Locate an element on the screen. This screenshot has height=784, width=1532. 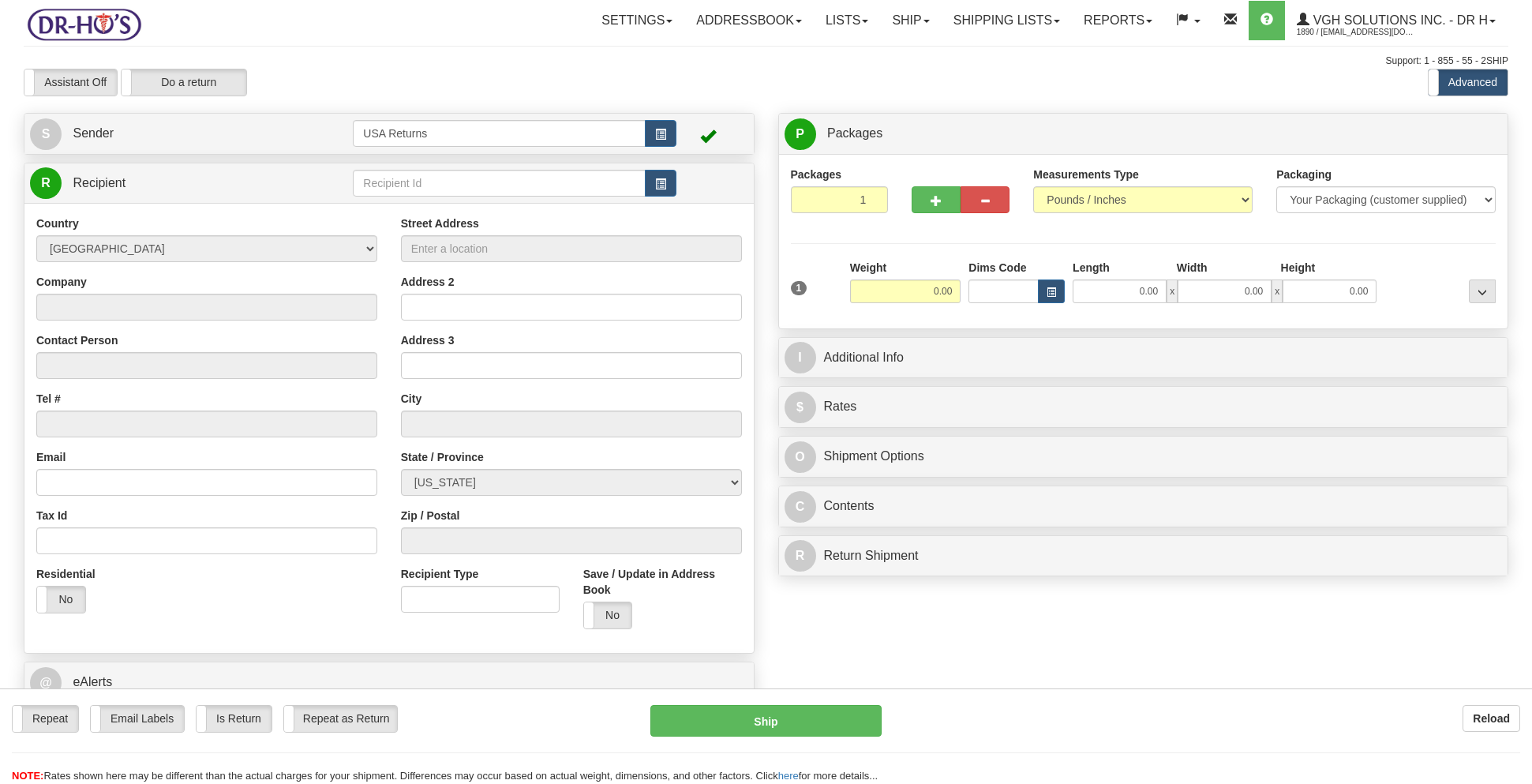
a: R Recipient is located at coordinates (174, 183).